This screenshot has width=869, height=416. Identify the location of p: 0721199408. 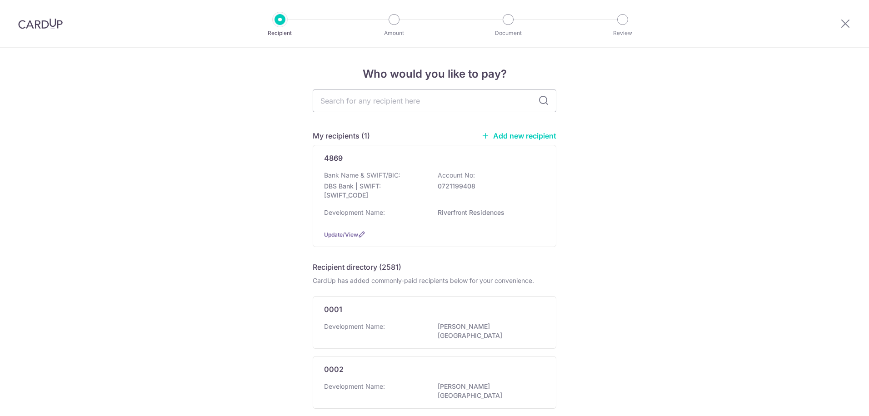
(489, 186).